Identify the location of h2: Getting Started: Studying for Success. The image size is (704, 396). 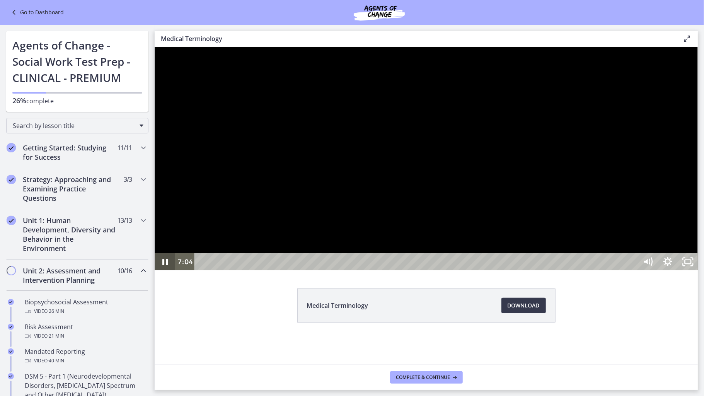
(70, 152).